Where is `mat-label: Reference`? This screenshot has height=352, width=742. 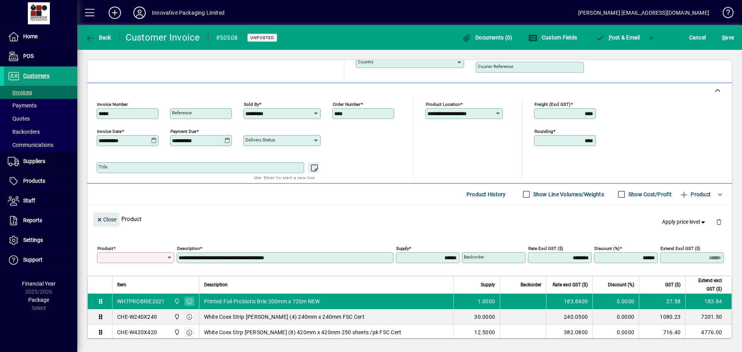 mat-label: Reference is located at coordinates (182, 113).